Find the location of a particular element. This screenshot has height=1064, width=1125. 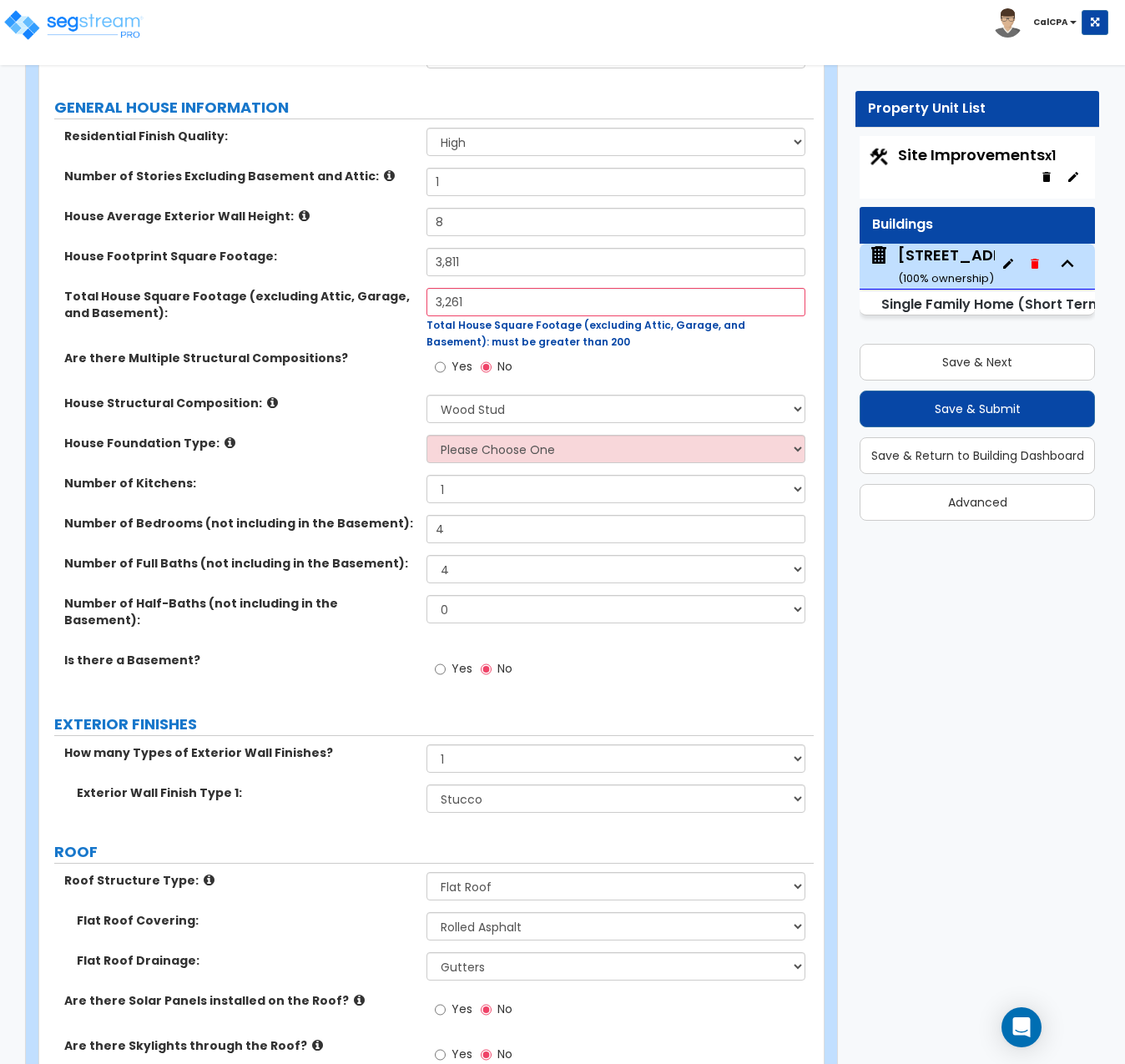

b: CalCPA is located at coordinates (1051, 22).